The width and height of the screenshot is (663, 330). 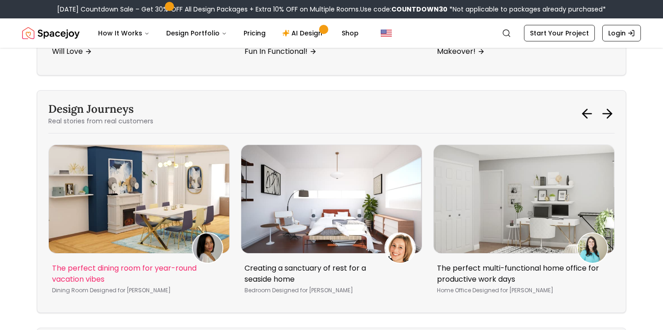 I want to click on nav: Main, so click(x=228, y=33).